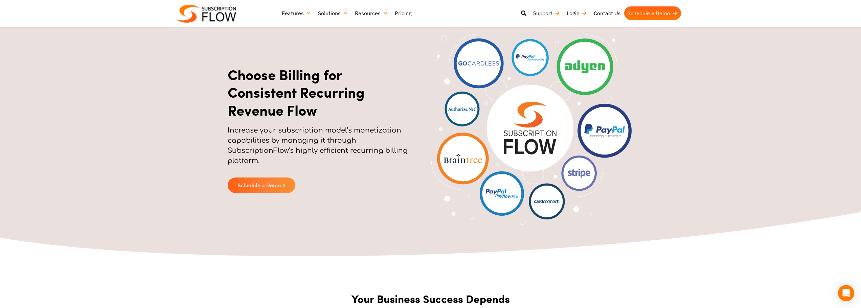 The width and height of the screenshot is (861, 308). Describe the element at coordinates (372, 13) in the screenshot. I see `a: Resources` at that location.